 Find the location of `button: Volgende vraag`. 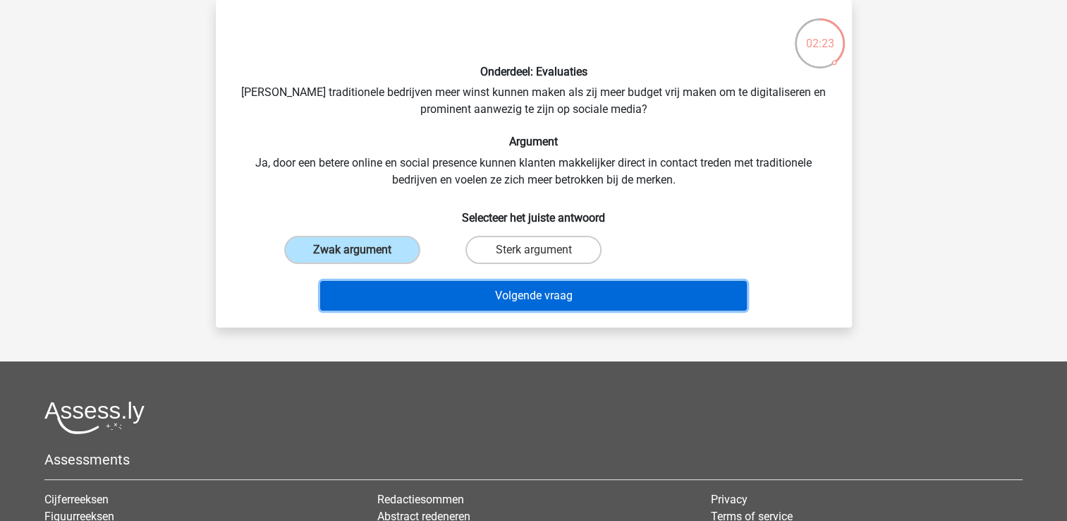

button: Volgende vraag is located at coordinates (533, 296).